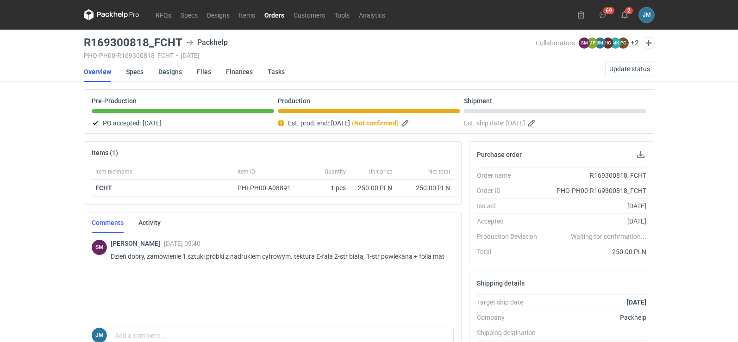 The image size is (738, 342). Describe the element at coordinates (603, 15) in the screenshot. I see `button: 69` at that location.